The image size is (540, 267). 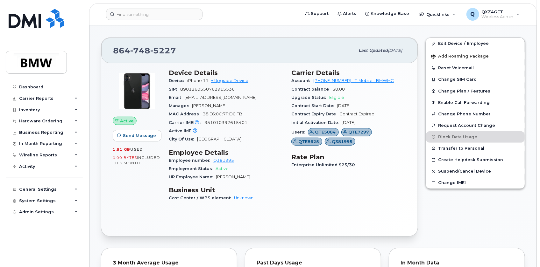 What do you see at coordinates (475, 149) in the screenshot?
I see `button: Transfer to Personal` at bounding box center [475, 149].